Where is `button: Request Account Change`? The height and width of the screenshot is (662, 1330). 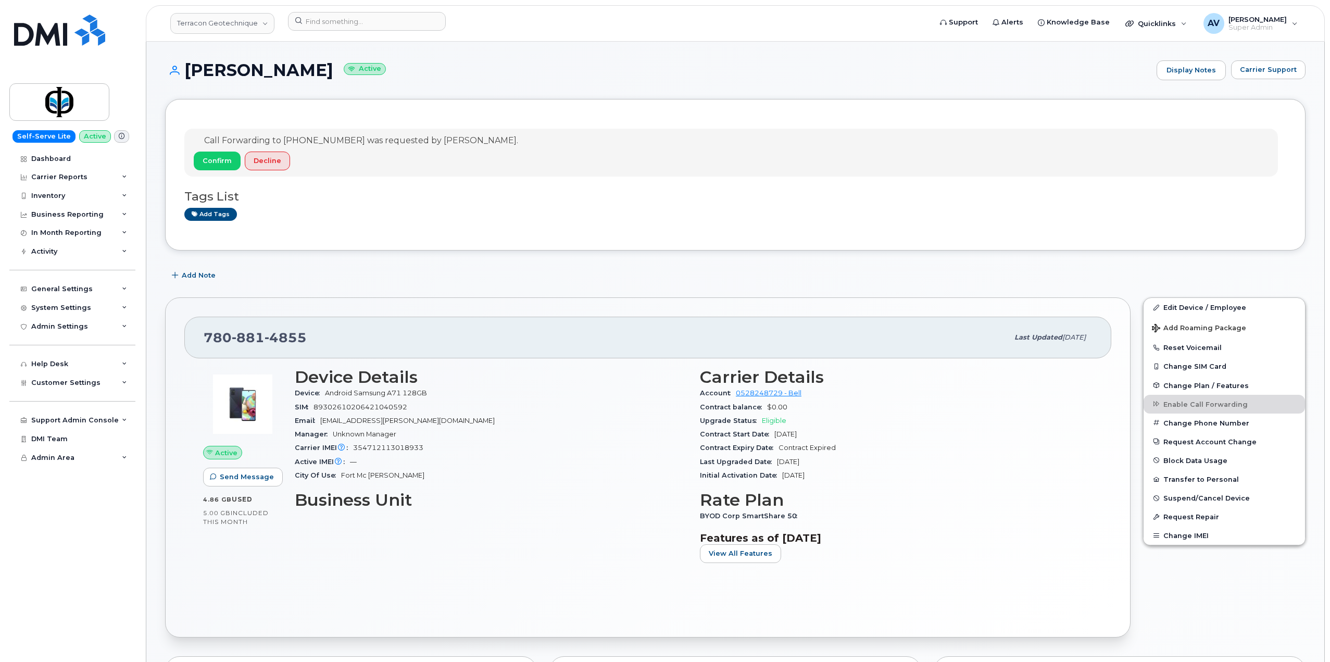 button: Request Account Change is located at coordinates (1224, 442).